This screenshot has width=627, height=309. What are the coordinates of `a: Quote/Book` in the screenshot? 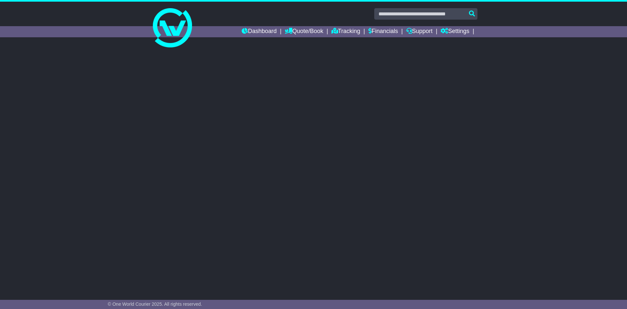 It's located at (304, 32).